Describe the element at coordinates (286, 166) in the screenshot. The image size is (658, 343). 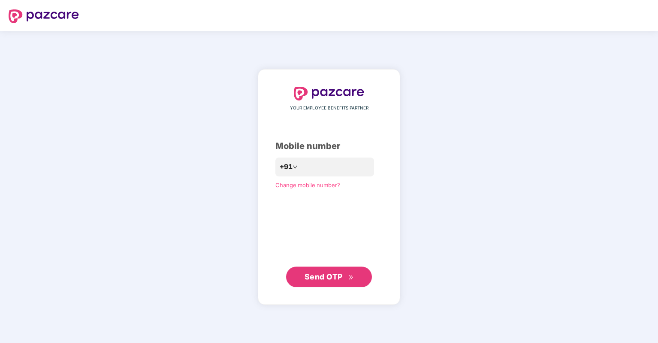
I see `span: +91` at that location.